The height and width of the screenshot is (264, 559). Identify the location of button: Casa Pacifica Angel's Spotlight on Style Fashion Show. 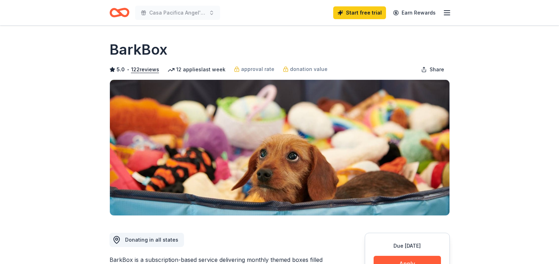
(178, 13).